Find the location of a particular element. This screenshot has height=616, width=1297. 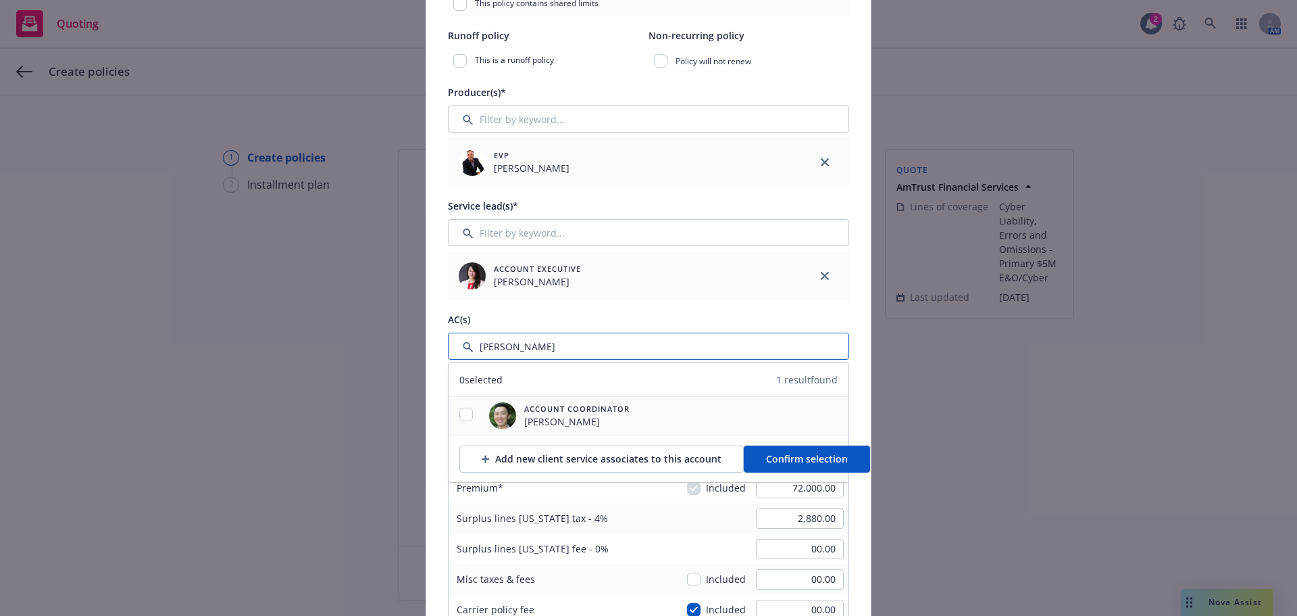

span: Premium is located at coordinates (480, 487).